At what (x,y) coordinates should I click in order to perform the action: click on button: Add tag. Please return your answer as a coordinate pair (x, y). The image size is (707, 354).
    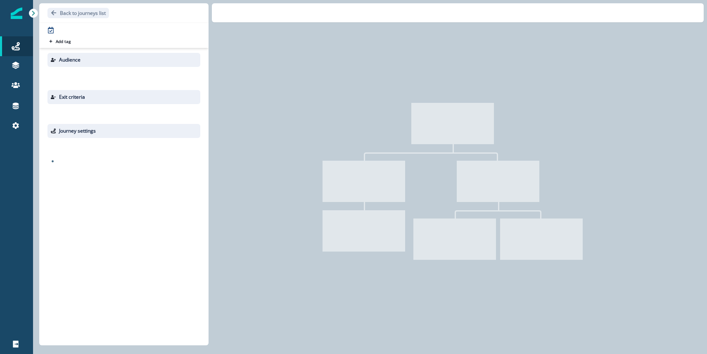
    Looking at the image, I should click on (60, 41).